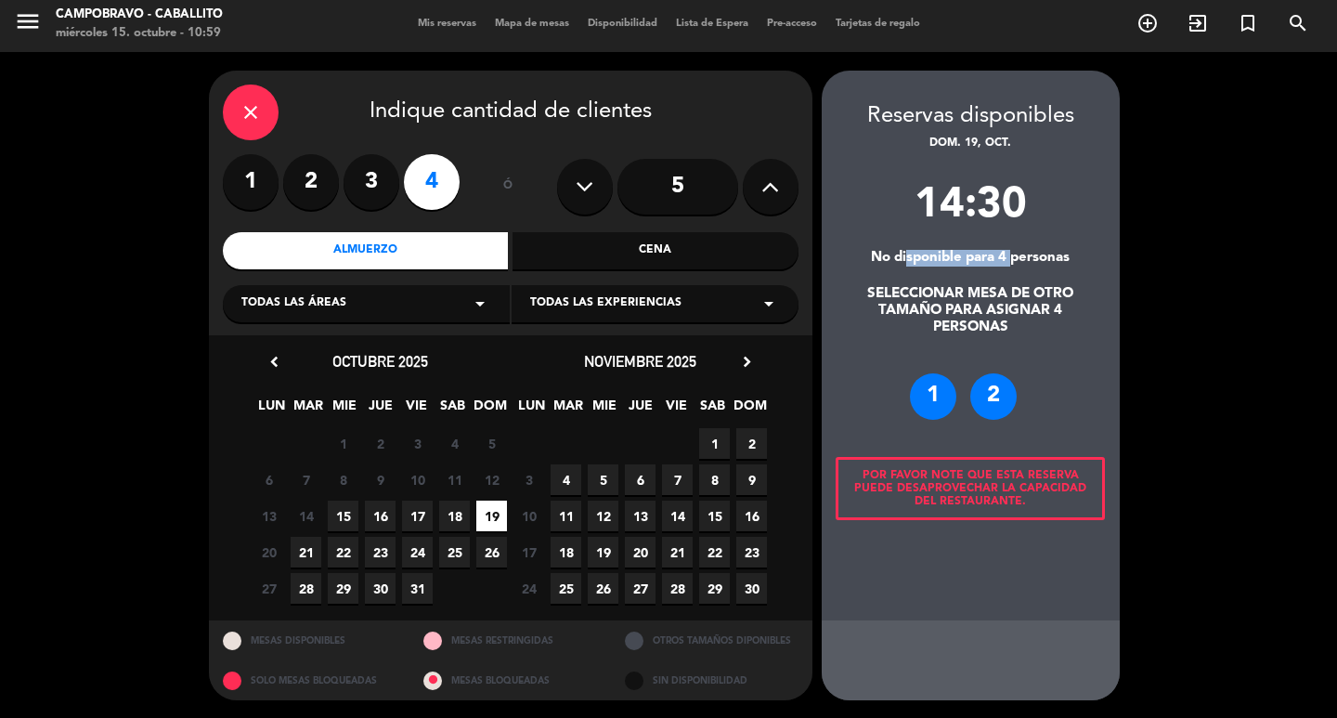 Image resolution: width=1337 pixels, height=718 pixels. Describe the element at coordinates (933, 396) in the screenshot. I see `div: 1` at that location.